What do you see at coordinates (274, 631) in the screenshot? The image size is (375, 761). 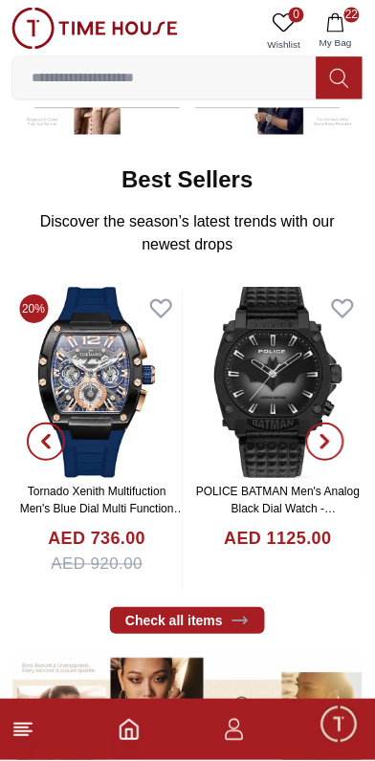 I see `span: 12:04 PM` at bounding box center [274, 631].